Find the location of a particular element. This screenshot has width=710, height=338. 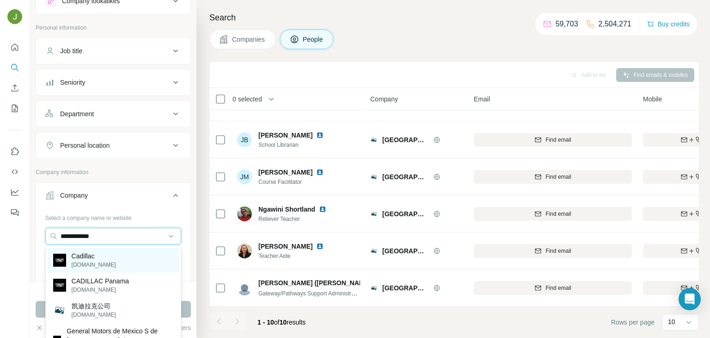

div: JB is located at coordinates (245, 140).